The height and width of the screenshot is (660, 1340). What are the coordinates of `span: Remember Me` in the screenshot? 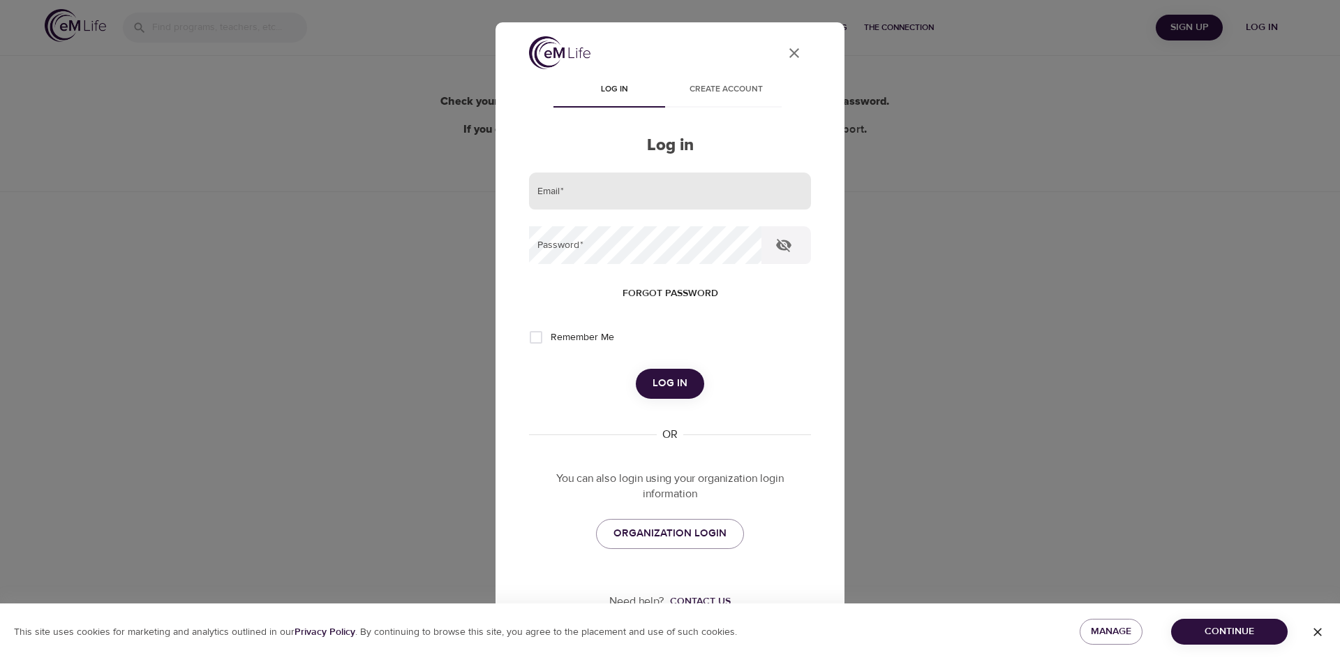 It's located at (582, 337).